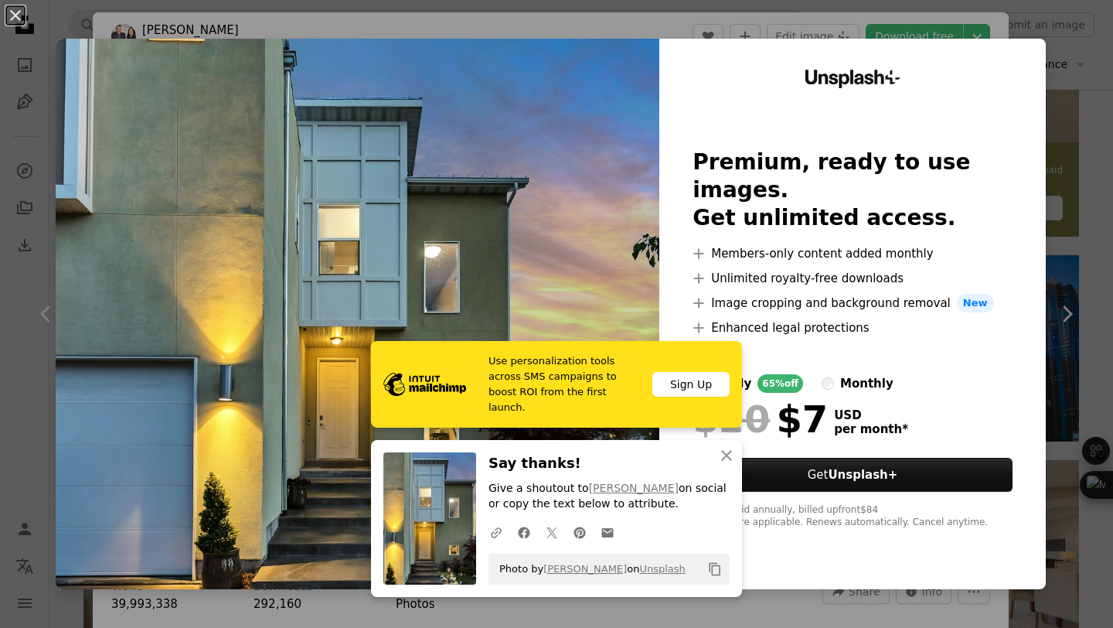 The width and height of the screenshot is (1113, 628). What do you see at coordinates (552, 532) in the screenshot?
I see `a: Share on Twitter` at bounding box center [552, 532].